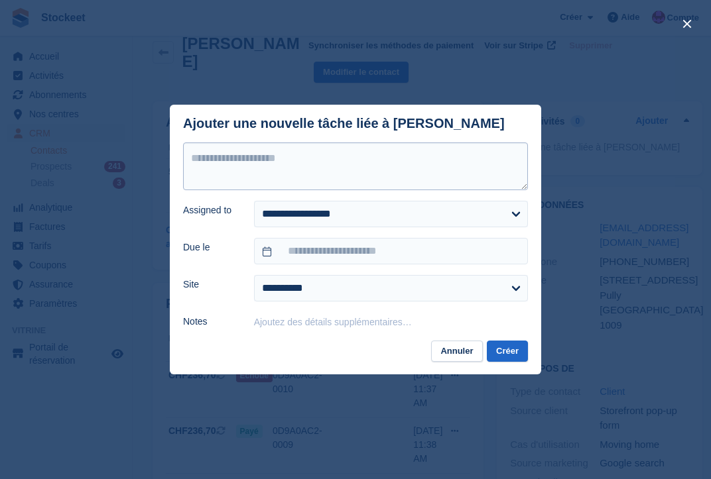 This screenshot has height=479, width=711. I want to click on label: Notes, so click(210, 322).